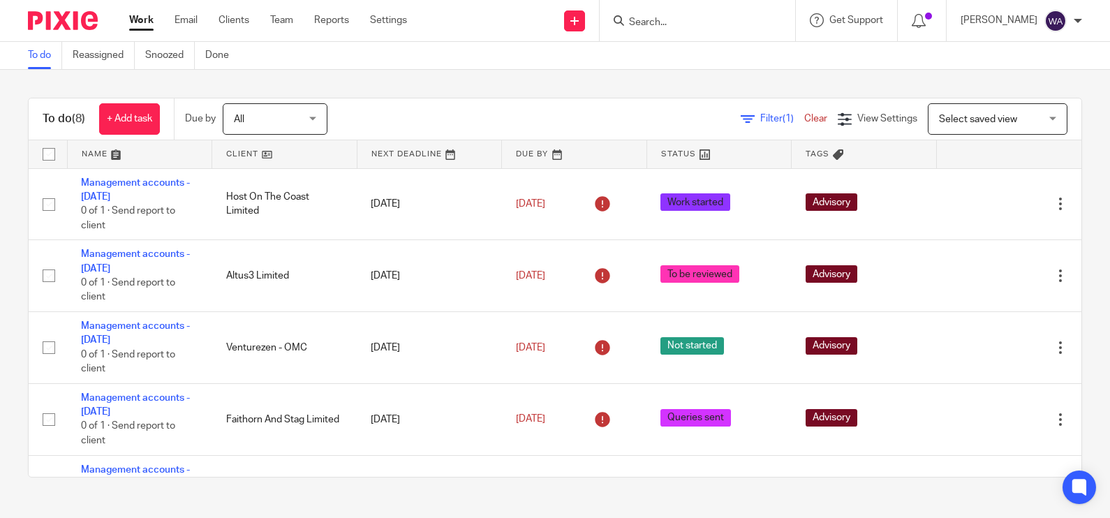  Describe the element at coordinates (129, 119) in the screenshot. I see `a: + Add task` at that location.